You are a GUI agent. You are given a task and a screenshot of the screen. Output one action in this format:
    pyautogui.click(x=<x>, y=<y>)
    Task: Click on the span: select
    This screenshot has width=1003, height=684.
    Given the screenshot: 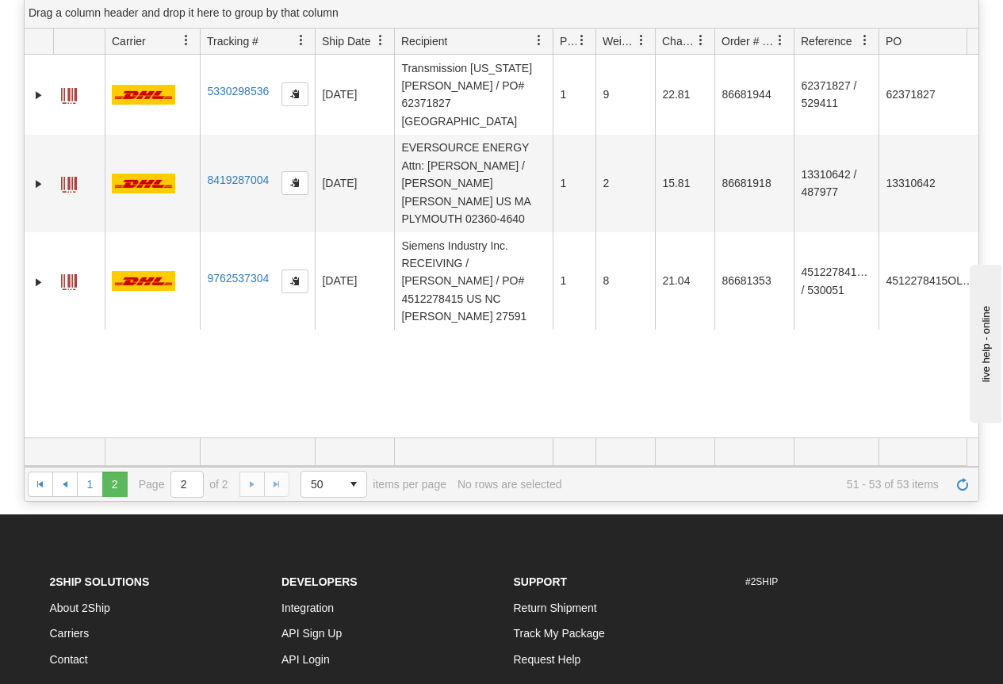 What is the action you would take?
    pyautogui.click(x=353, y=484)
    